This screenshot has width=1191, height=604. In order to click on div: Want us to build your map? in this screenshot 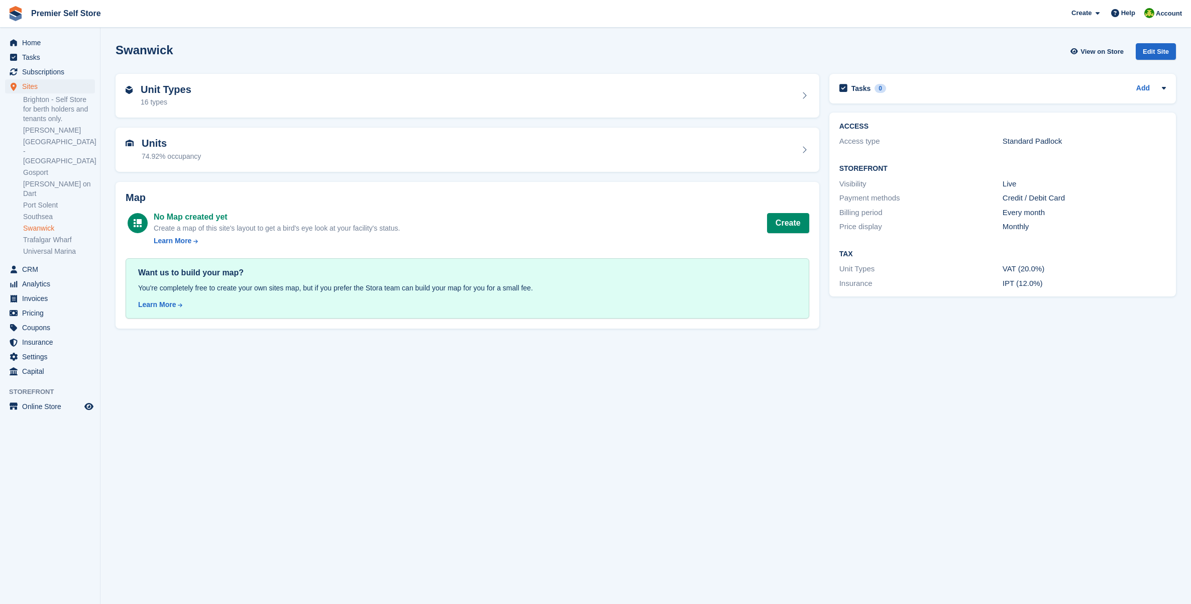, I will do `click(467, 273)`.